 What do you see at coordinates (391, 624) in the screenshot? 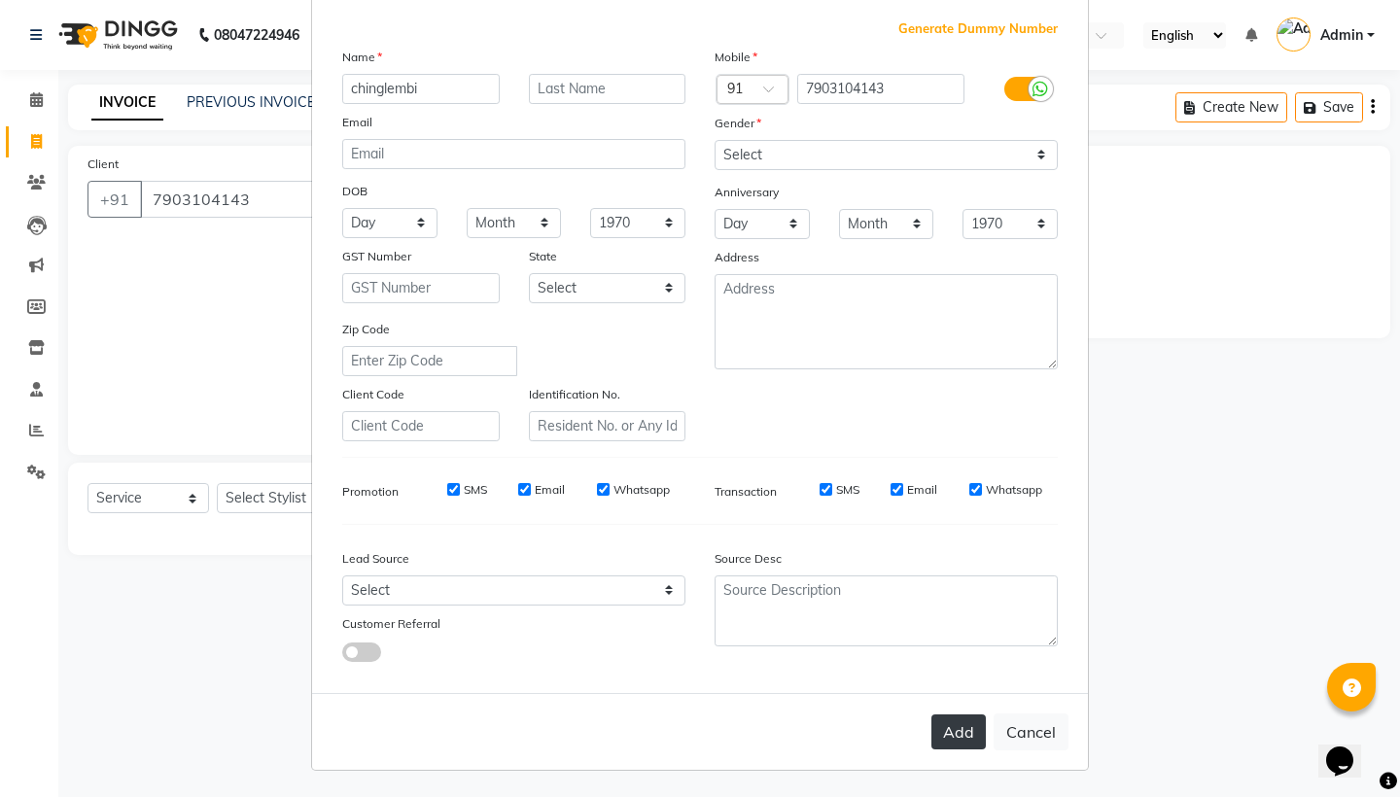
I see `label: Customer Referral` at bounding box center [391, 624].